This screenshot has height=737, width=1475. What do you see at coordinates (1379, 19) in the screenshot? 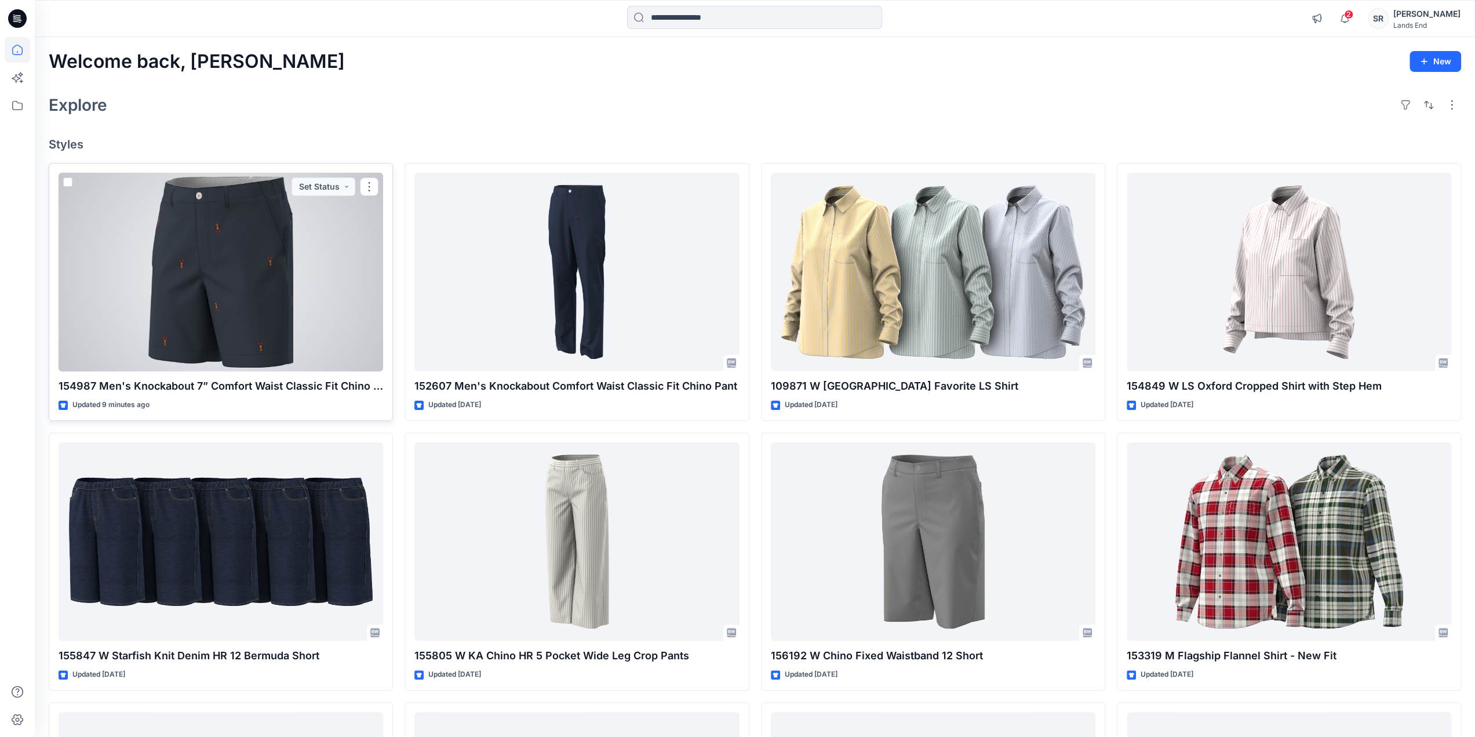
I see `div: SR` at bounding box center [1379, 19].